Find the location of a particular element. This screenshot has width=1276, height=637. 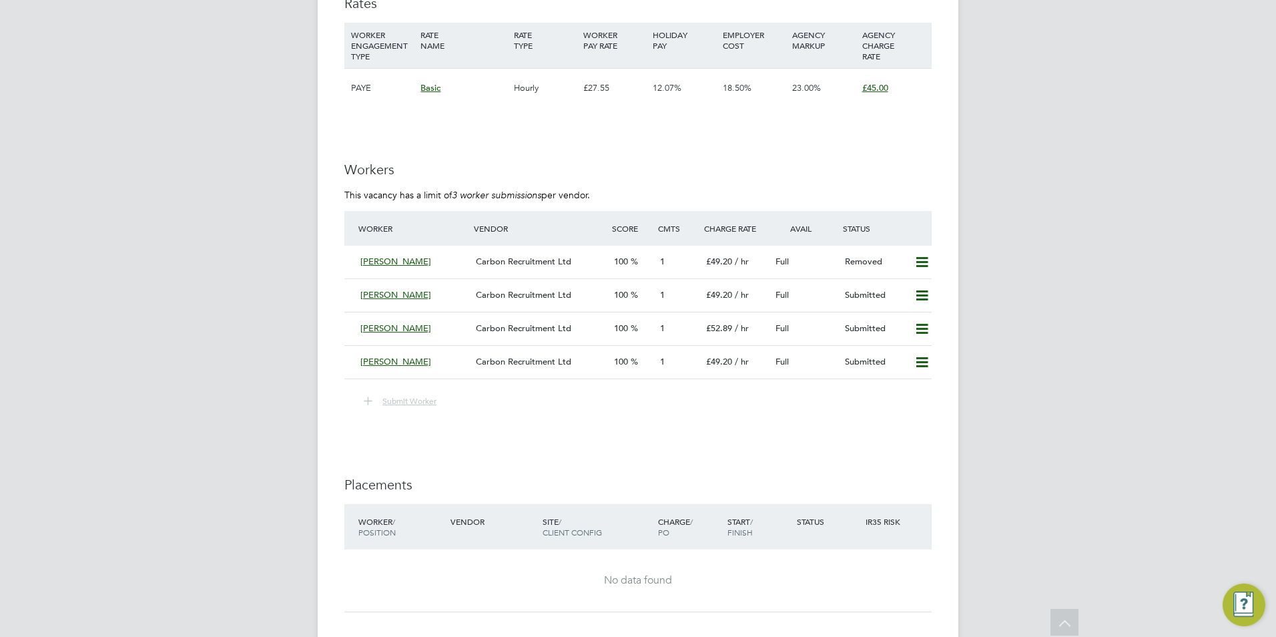

div: Charge is located at coordinates (689, 527).